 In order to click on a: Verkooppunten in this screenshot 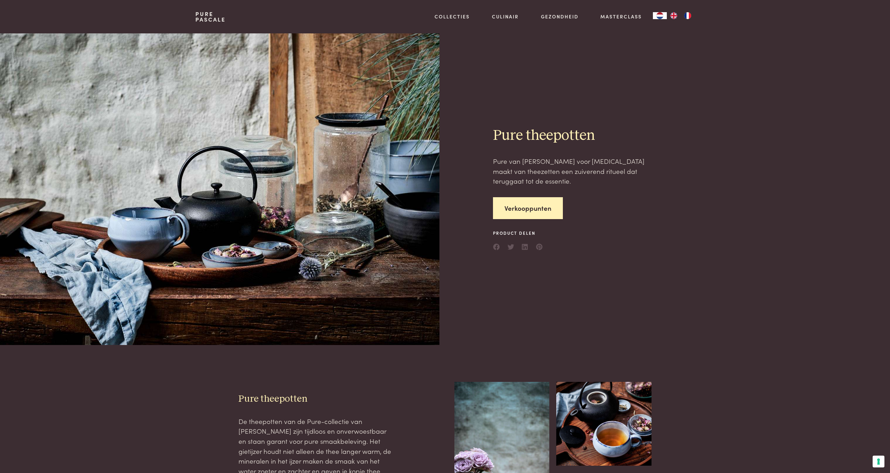, I will do `click(527, 208)`.